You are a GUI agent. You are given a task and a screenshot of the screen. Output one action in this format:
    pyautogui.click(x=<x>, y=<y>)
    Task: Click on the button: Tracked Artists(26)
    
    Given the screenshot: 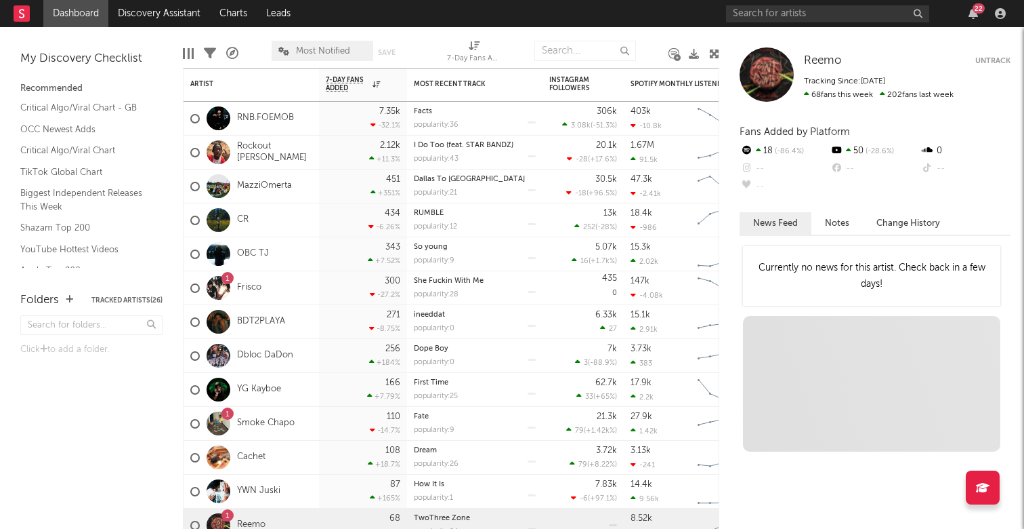 What is the action you would take?
    pyautogui.click(x=127, y=300)
    